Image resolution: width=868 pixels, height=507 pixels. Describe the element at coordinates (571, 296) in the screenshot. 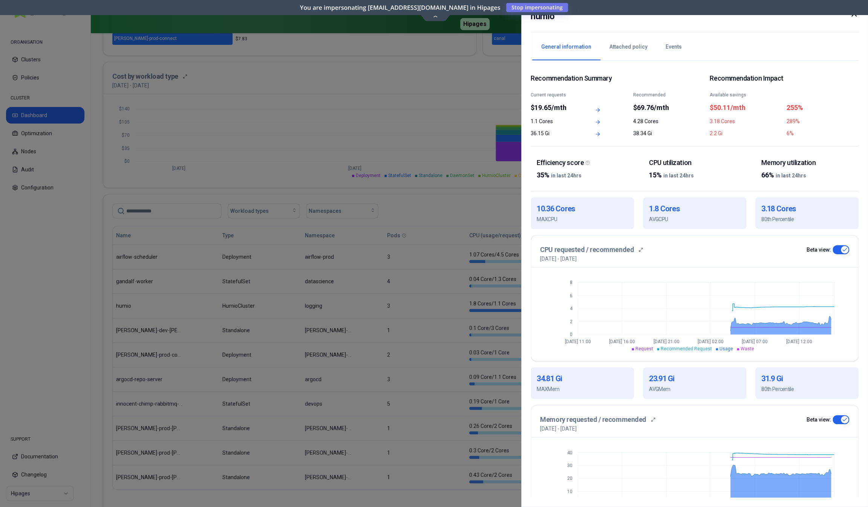

I see `tspan: 6` at that location.